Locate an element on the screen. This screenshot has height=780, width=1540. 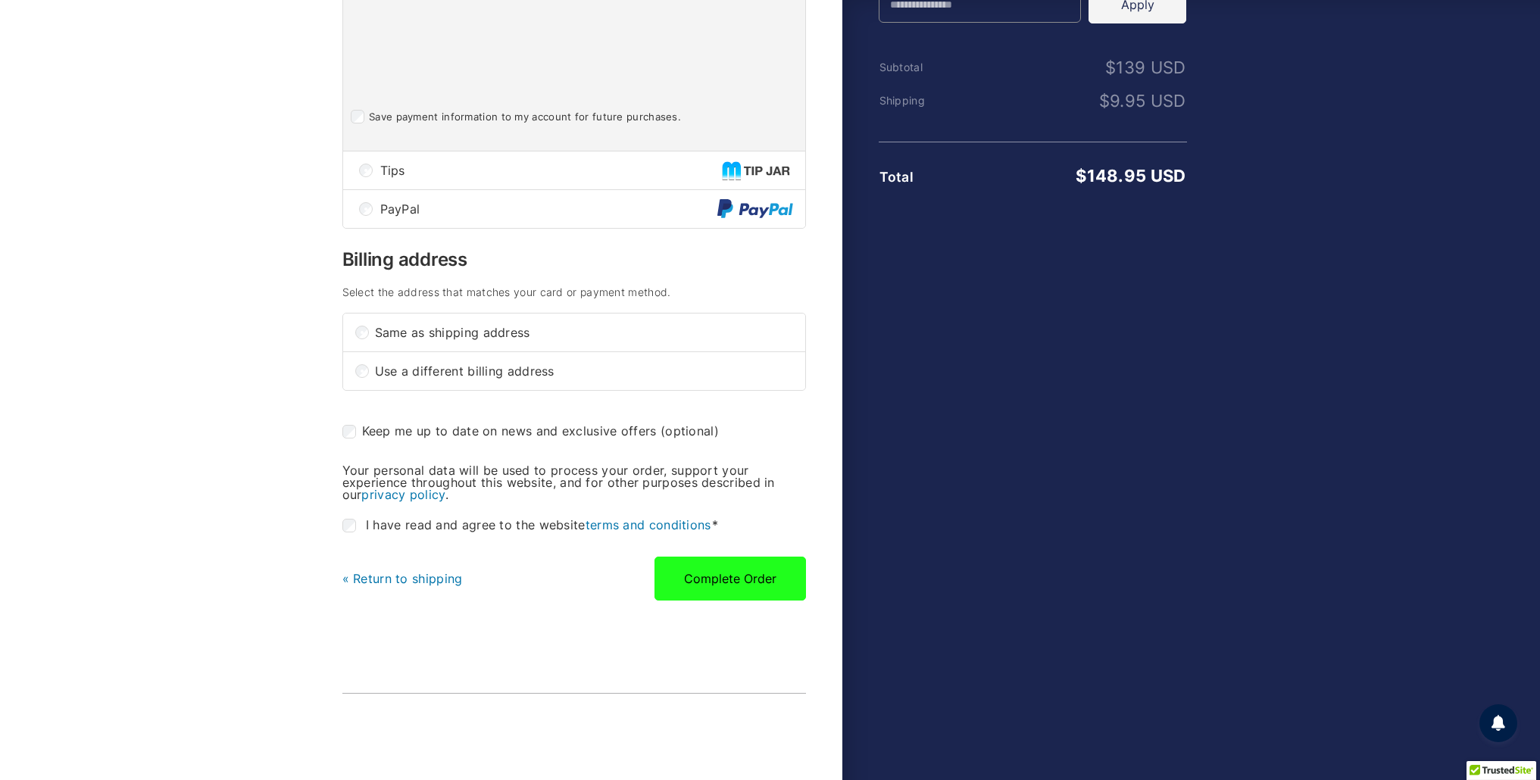
input: Keep me up to date on news and exclusive offers (optional) is located at coordinates (349, 432).